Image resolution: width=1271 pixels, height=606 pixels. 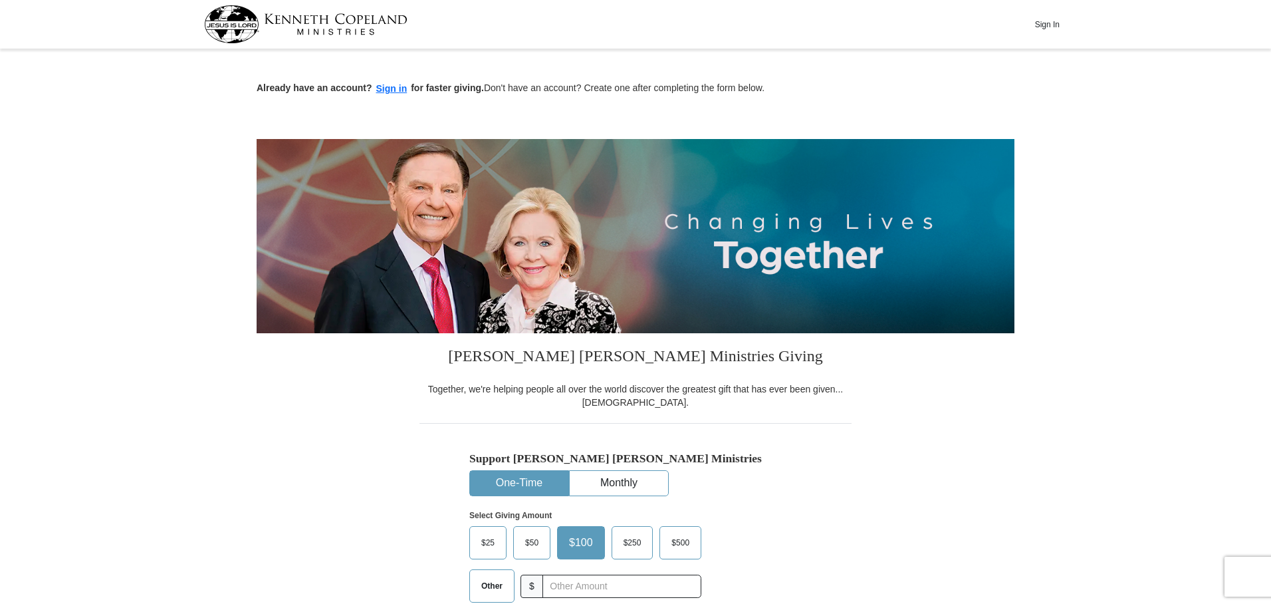 I want to click on span: $500, so click(x=680, y=542).